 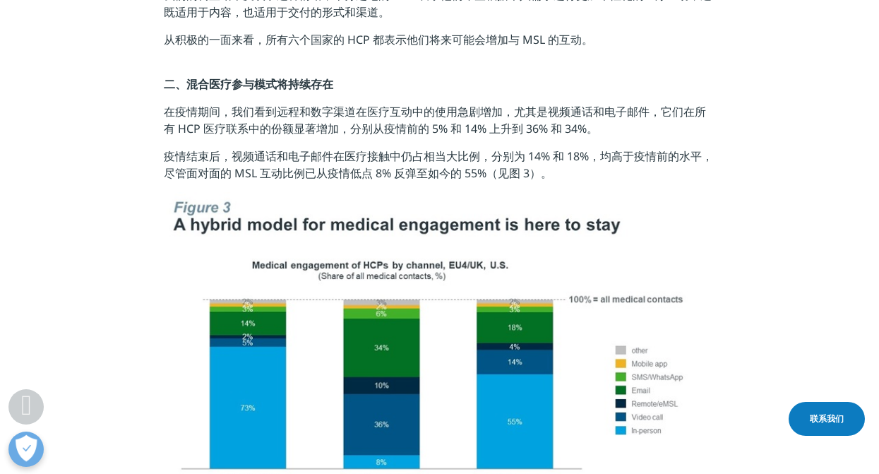 What do you see at coordinates (827, 419) in the screenshot?
I see `a: 联系我们` at bounding box center [827, 419].